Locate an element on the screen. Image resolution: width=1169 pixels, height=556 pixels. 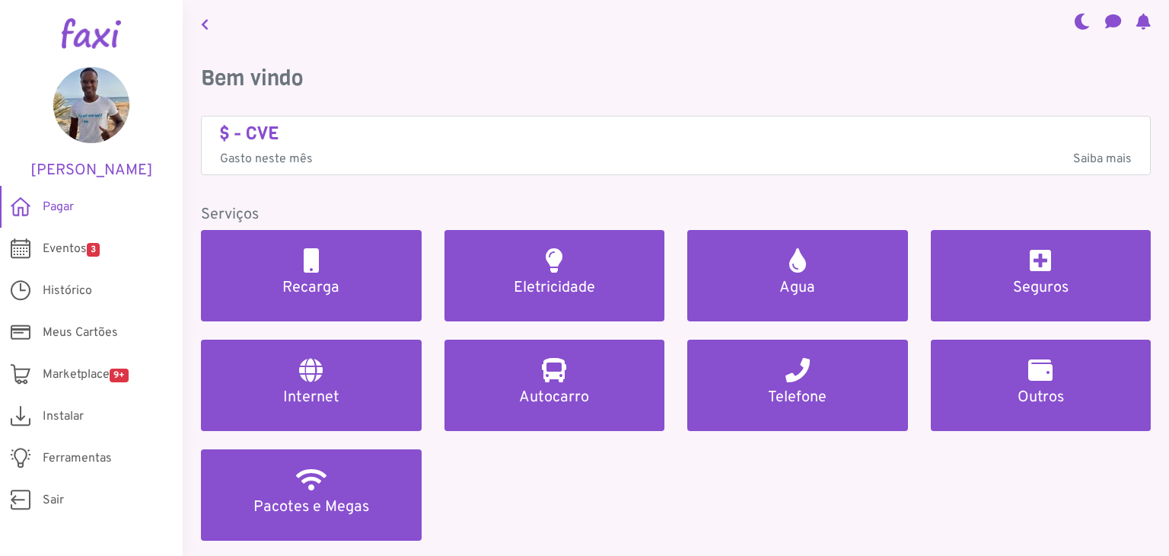
a: Seguros is located at coordinates (1041, 276).